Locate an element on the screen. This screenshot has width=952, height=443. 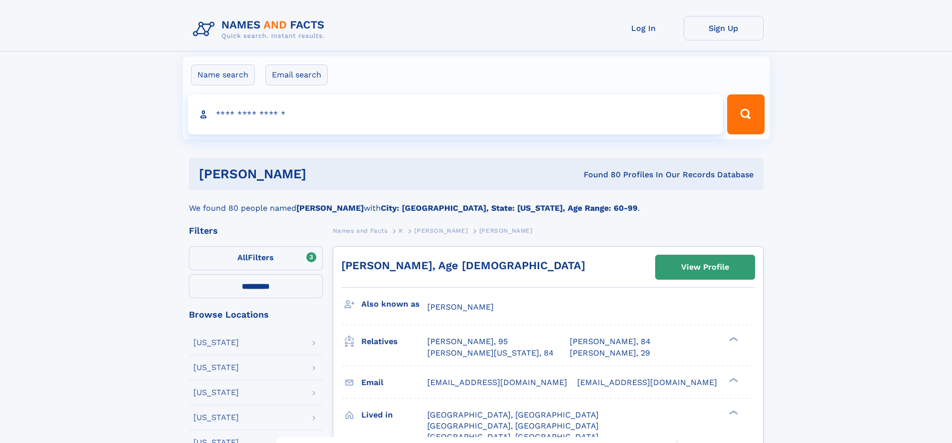
a: K is located at coordinates (401, 230).